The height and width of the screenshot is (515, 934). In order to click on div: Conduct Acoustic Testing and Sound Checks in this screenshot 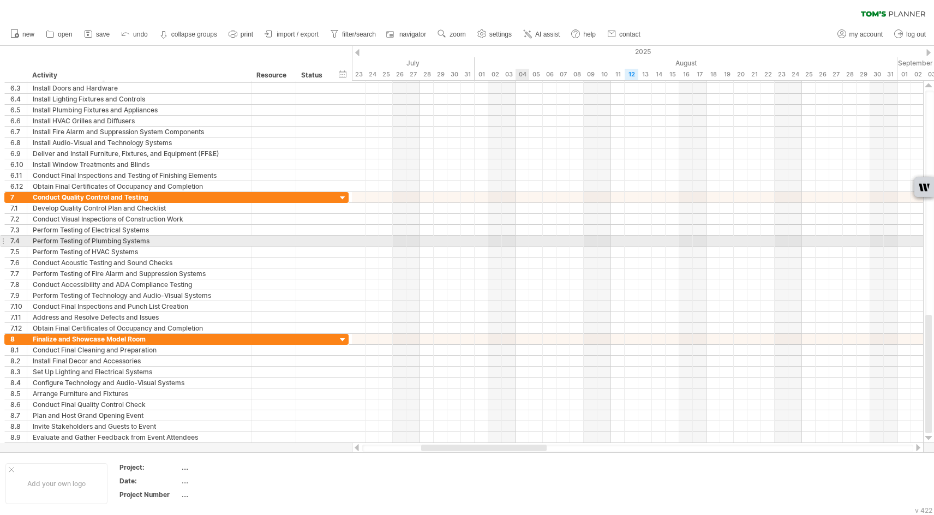, I will do `click(139, 262)`.